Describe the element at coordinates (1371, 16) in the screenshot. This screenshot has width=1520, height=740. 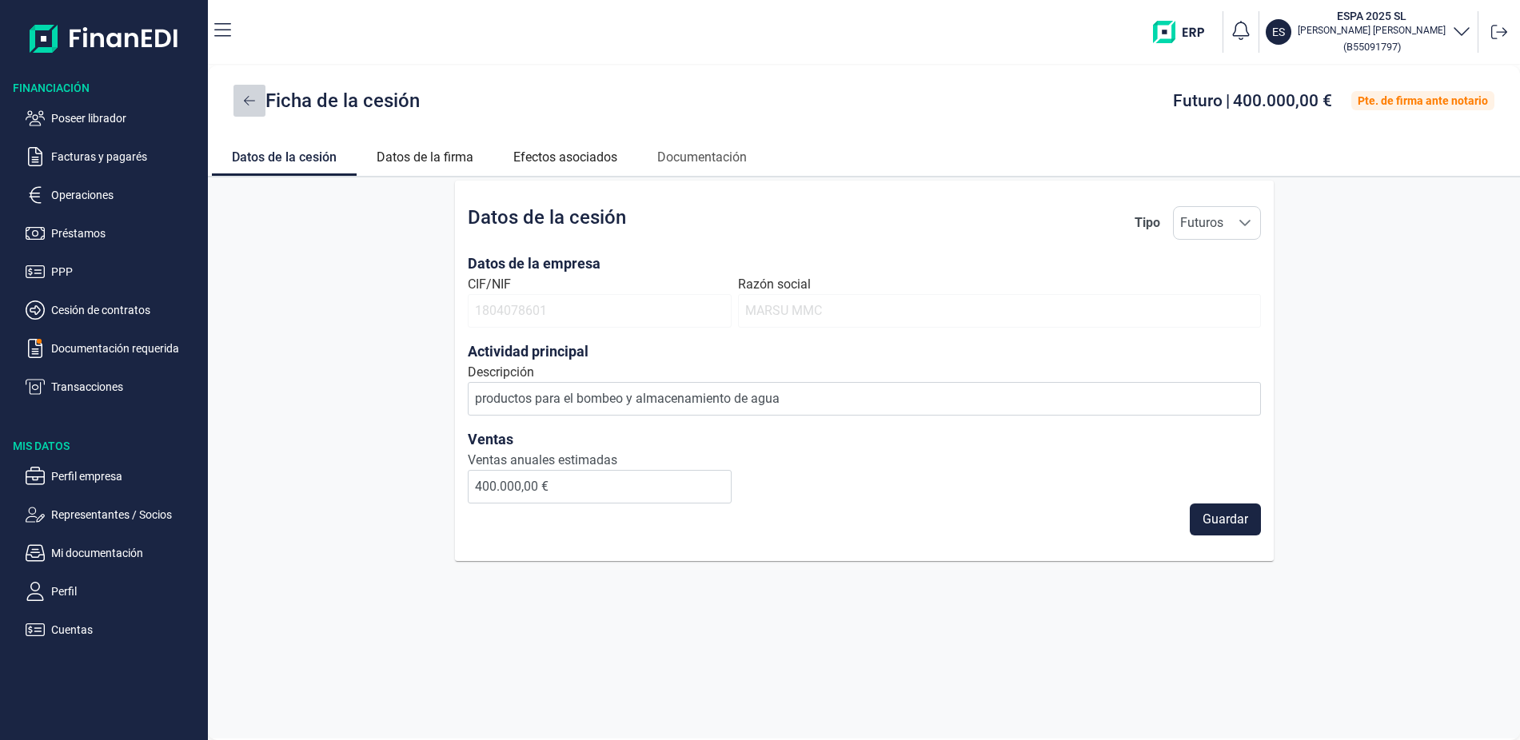
I see `h3: ESPA 2025 SL` at that location.